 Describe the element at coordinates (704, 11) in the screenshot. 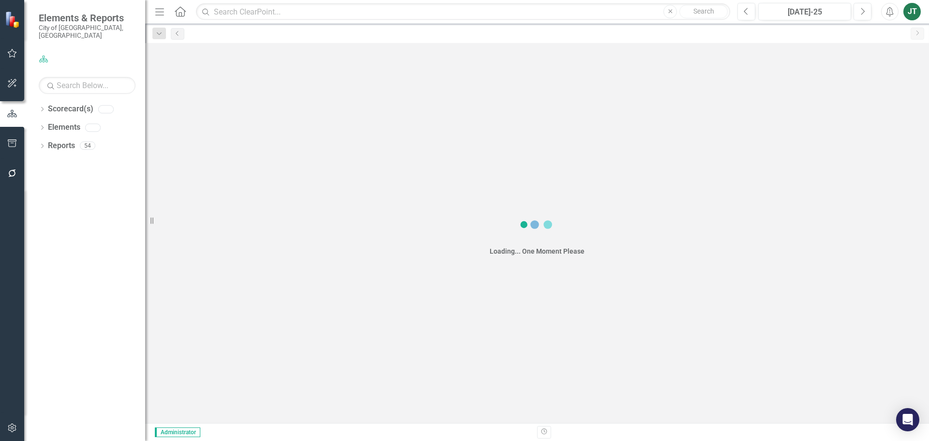

I see `span: Search` at that location.